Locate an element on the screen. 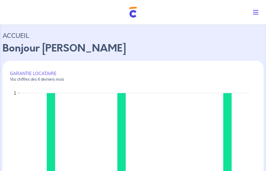 The height and width of the screenshot is (171, 266). button: Toggle navigation is located at coordinates (257, 12).